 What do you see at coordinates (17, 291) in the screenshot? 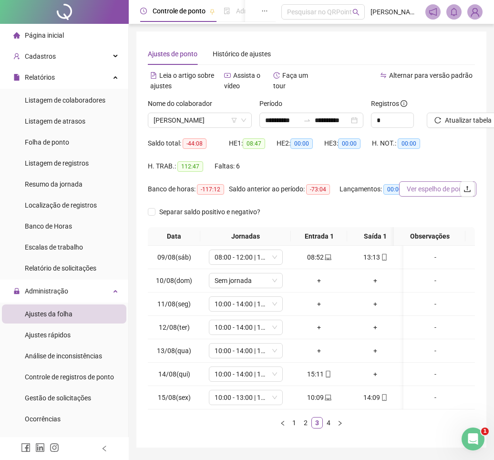
I see `span: lock` at bounding box center [17, 291].